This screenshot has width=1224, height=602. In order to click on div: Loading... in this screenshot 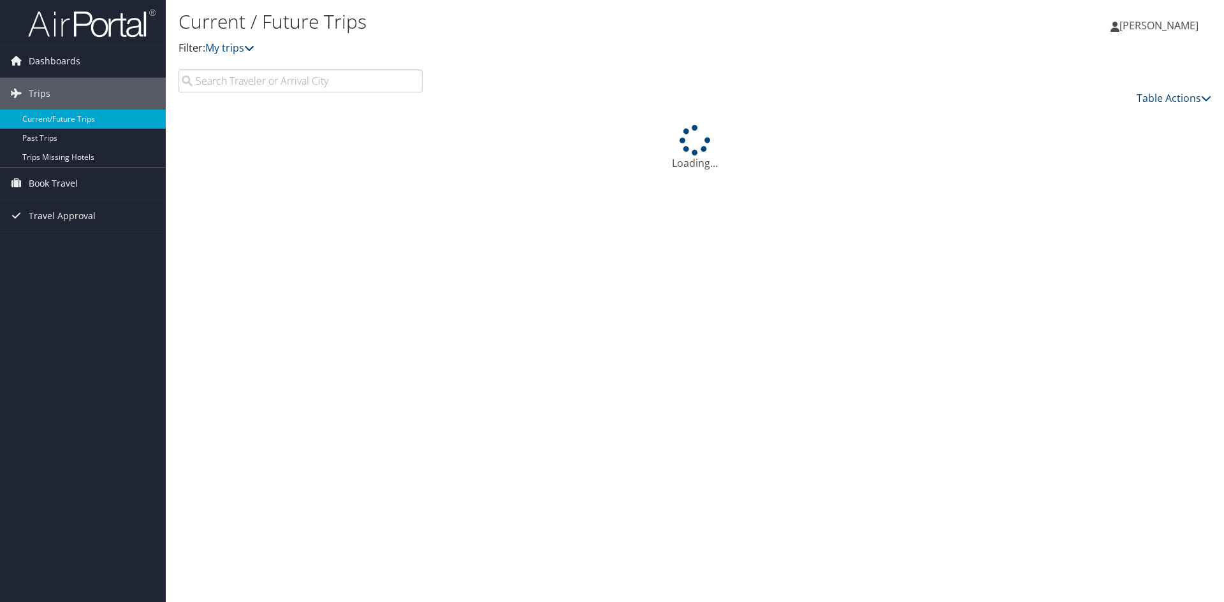, I will do `click(695, 148)`.